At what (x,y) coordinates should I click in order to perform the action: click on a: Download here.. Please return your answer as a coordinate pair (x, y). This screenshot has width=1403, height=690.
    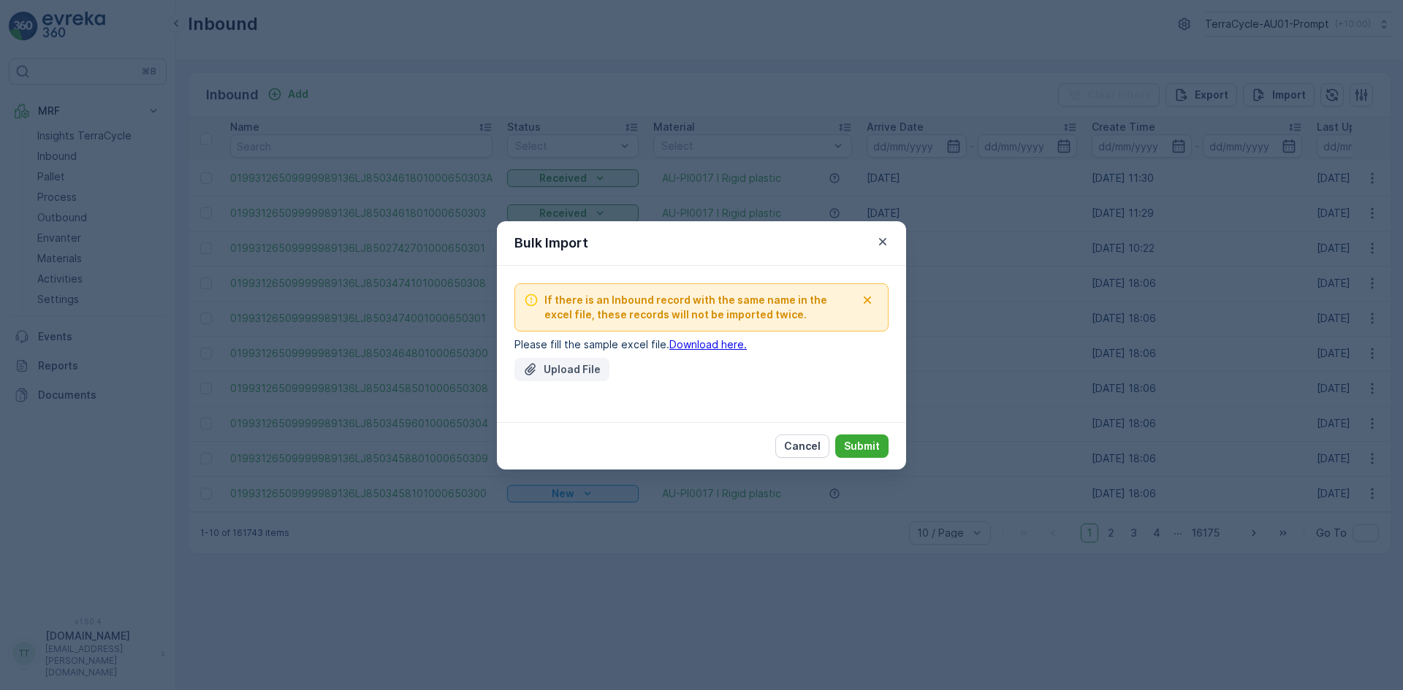
    Looking at the image, I should click on (708, 344).